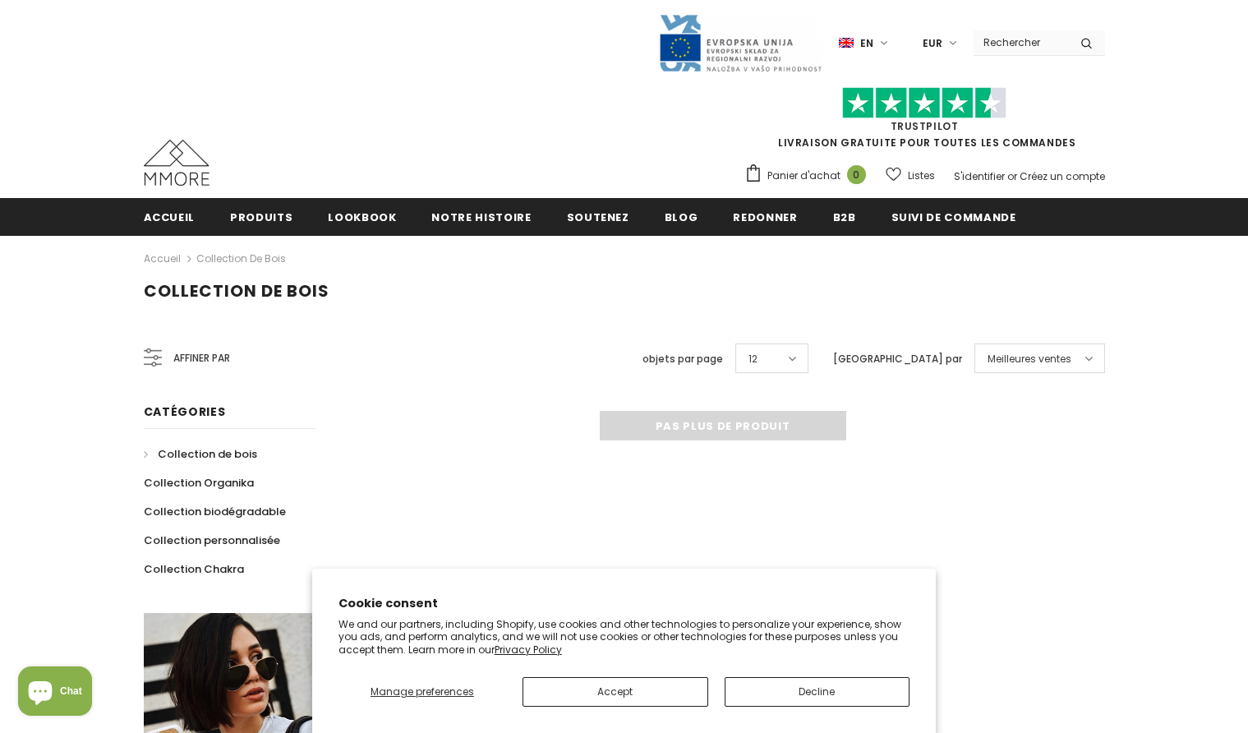 The image size is (1248, 733). Describe the element at coordinates (856, 174) in the screenshot. I see `span: 0` at that location.